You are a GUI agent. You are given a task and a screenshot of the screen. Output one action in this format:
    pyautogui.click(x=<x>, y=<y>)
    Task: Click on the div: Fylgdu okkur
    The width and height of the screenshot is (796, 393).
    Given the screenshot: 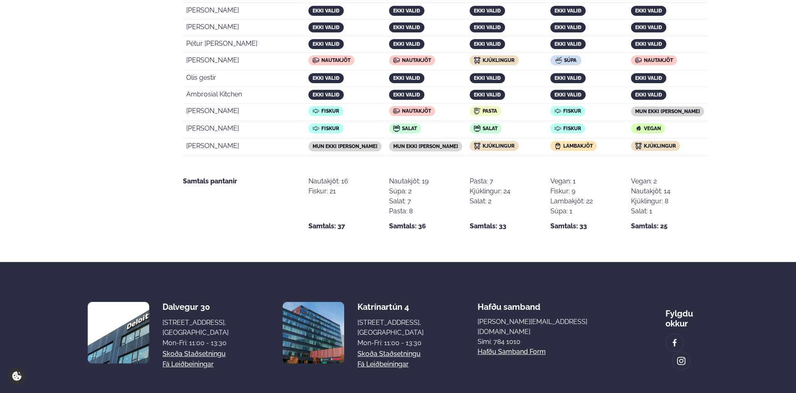 What is the action you would take?
    pyautogui.click(x=687, y=315)
    